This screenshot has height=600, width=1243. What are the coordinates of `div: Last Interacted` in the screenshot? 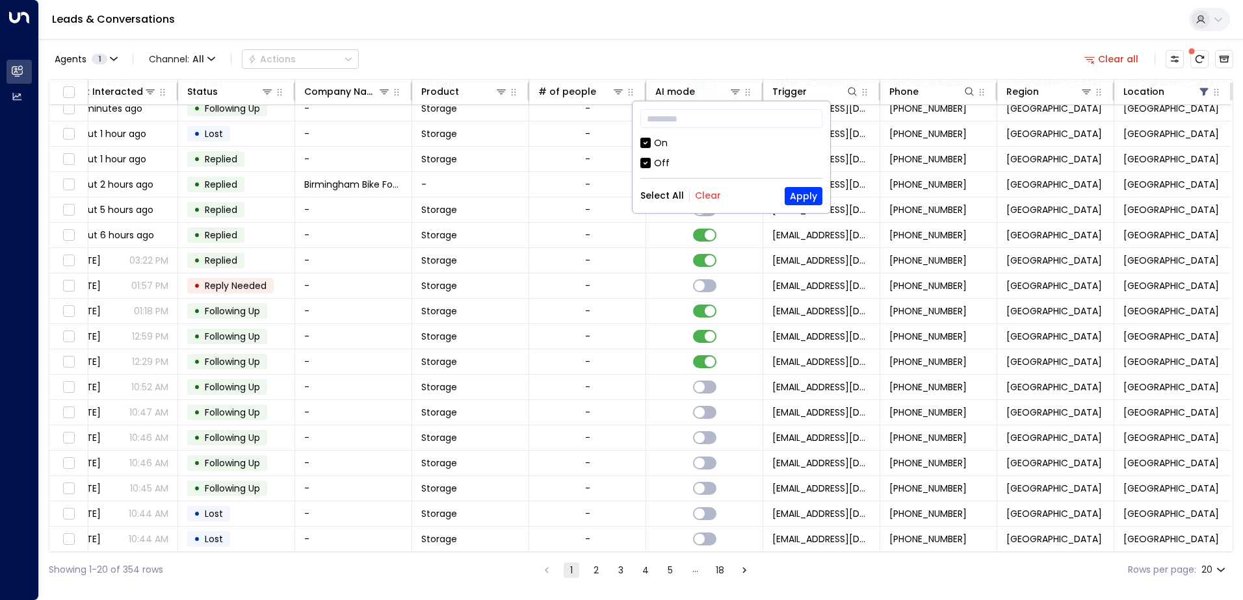 It's located at (107, 92).